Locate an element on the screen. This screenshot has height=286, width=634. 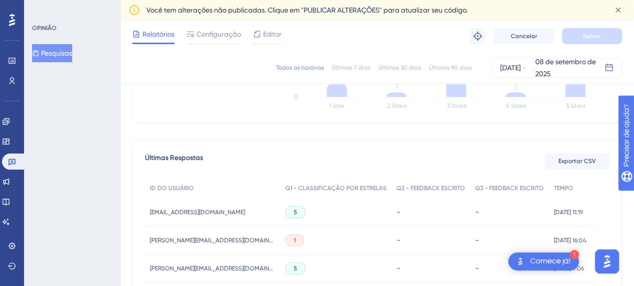
font: Todos os horários is located at coordinates (300, 68).